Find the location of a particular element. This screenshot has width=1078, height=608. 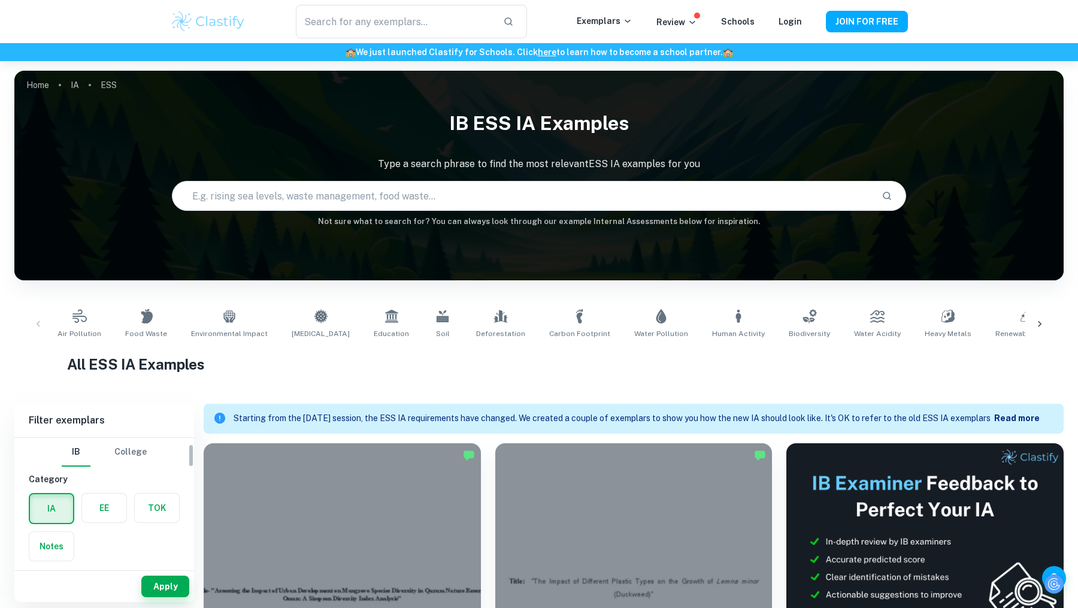

b: Read more is located at coordinates (1017, 418).